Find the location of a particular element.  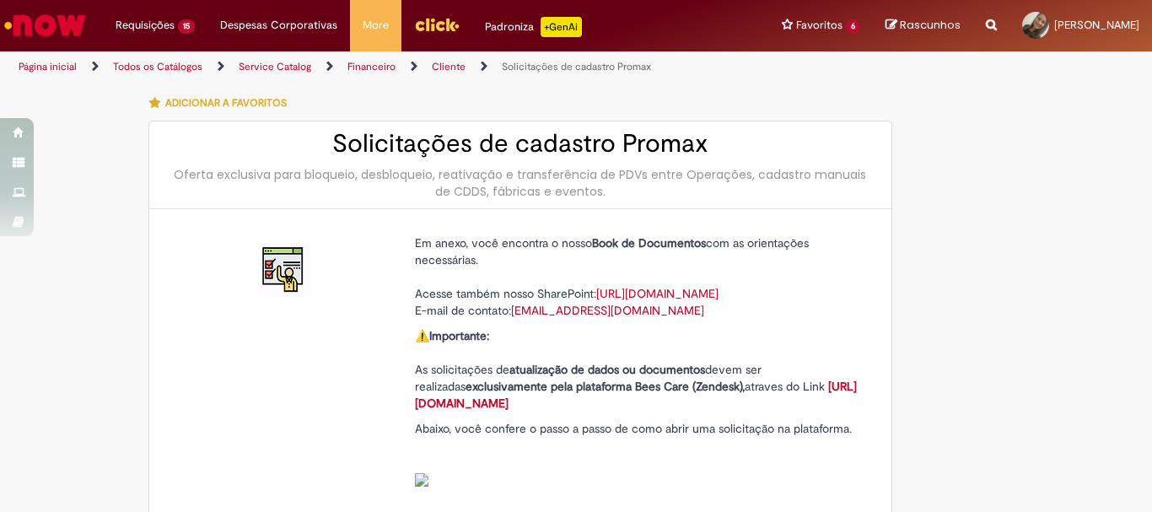

span: More is located at coordinates (375, 25).